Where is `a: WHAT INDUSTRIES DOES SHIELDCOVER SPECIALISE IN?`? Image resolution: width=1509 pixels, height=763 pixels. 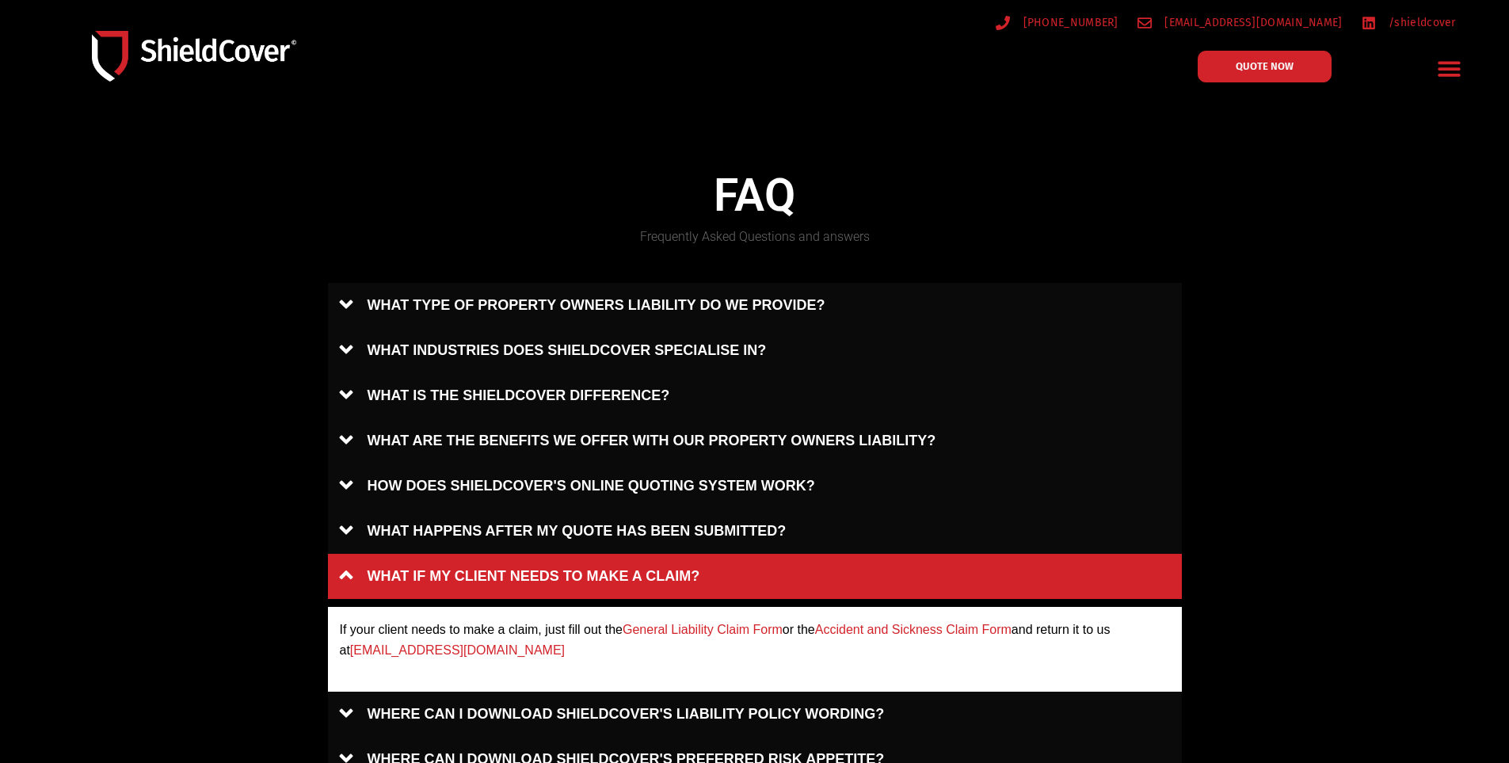
a: WHAT INDUSTRIES DOES SHIELDCOVER SPECIALISE IN? is located at coordinates (755, 350).